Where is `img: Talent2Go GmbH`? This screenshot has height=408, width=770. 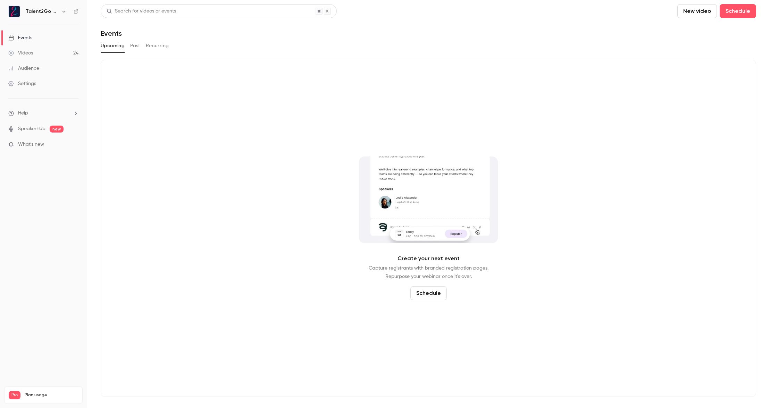 img: Talent2Go GmbH is located at coordinates (14, 11).